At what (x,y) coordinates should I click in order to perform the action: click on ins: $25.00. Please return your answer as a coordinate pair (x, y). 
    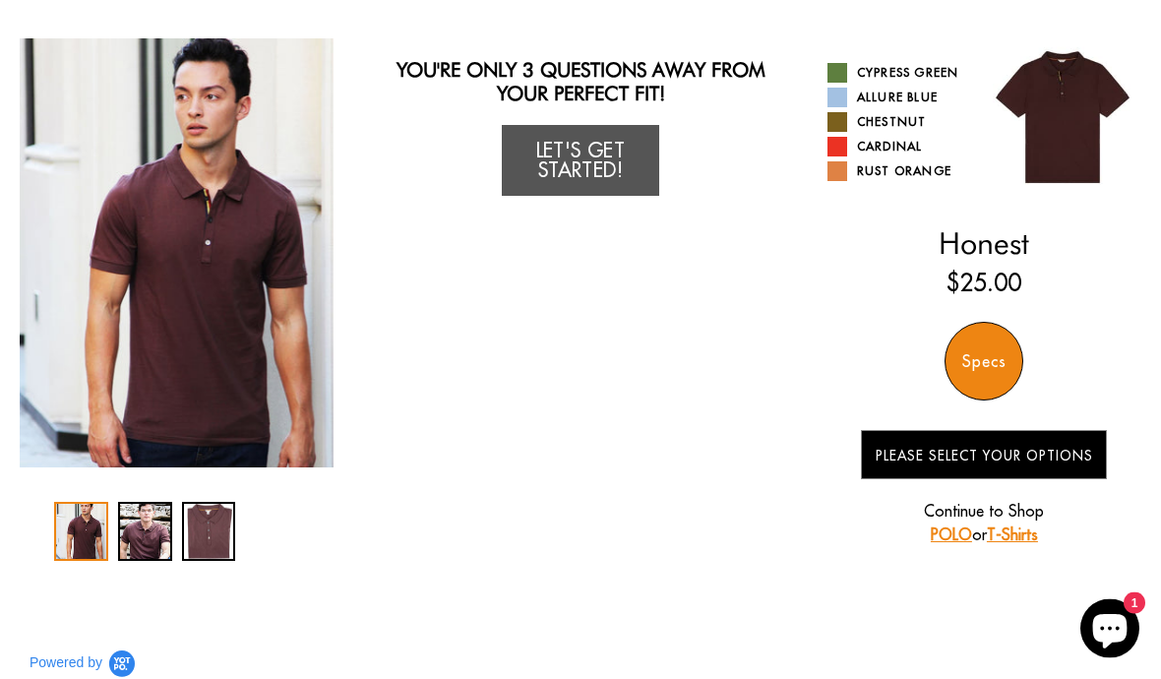
    Looking at the image, I should click on (984, 283).